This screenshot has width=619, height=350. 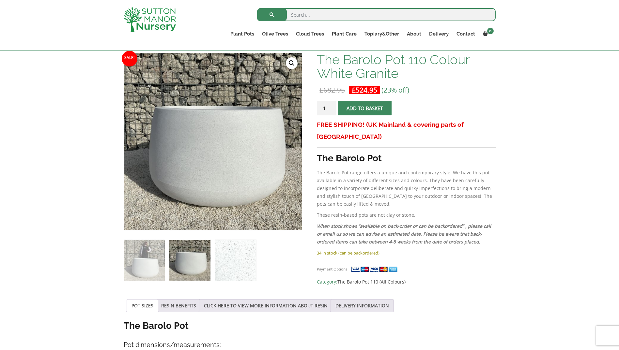 What do you see at coordinates (406, 282) in the screenshot?
I see `span: Category:` at bounding box center [406, 282].